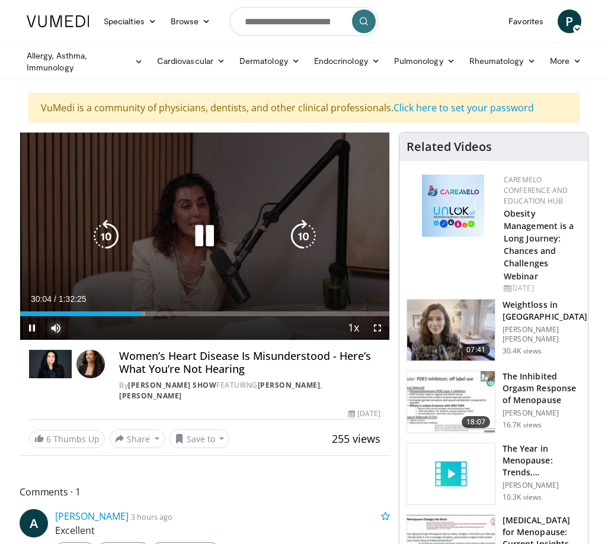 The width and height of the screenshot is (608, 544). What do you see at coordinates (453, 206) in the screenshot?
I see `img: 45df64a9-a6de-482c-8a90-ada250f7980c.png.150x105_q85_autocrop_double_scale_upscale_version-0.2.jpg` at bounding box center [453, 206].